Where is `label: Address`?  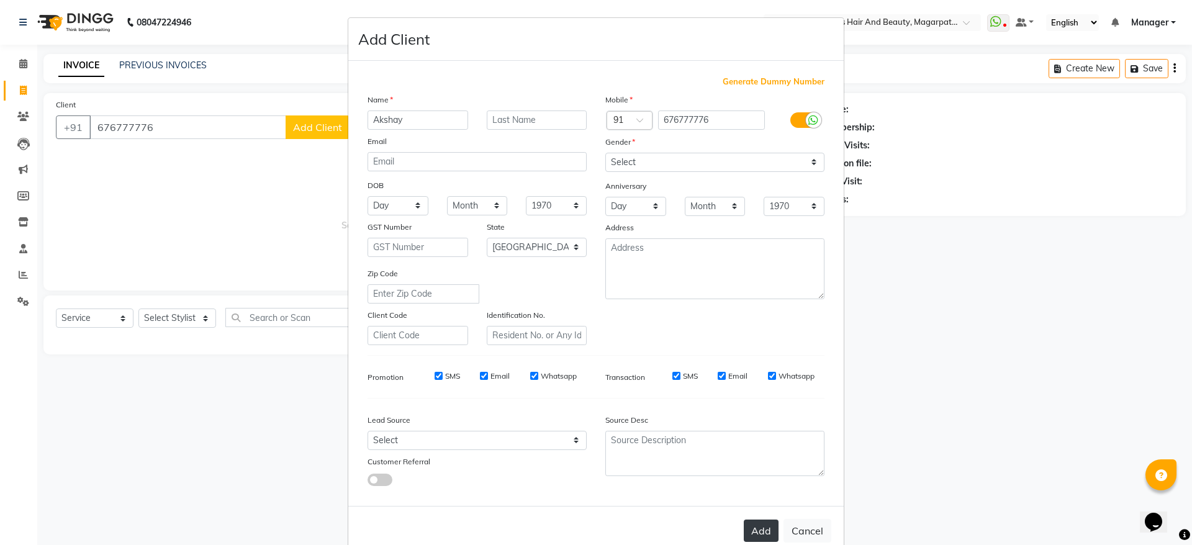
label: Address is located at coordinates (620, 228).